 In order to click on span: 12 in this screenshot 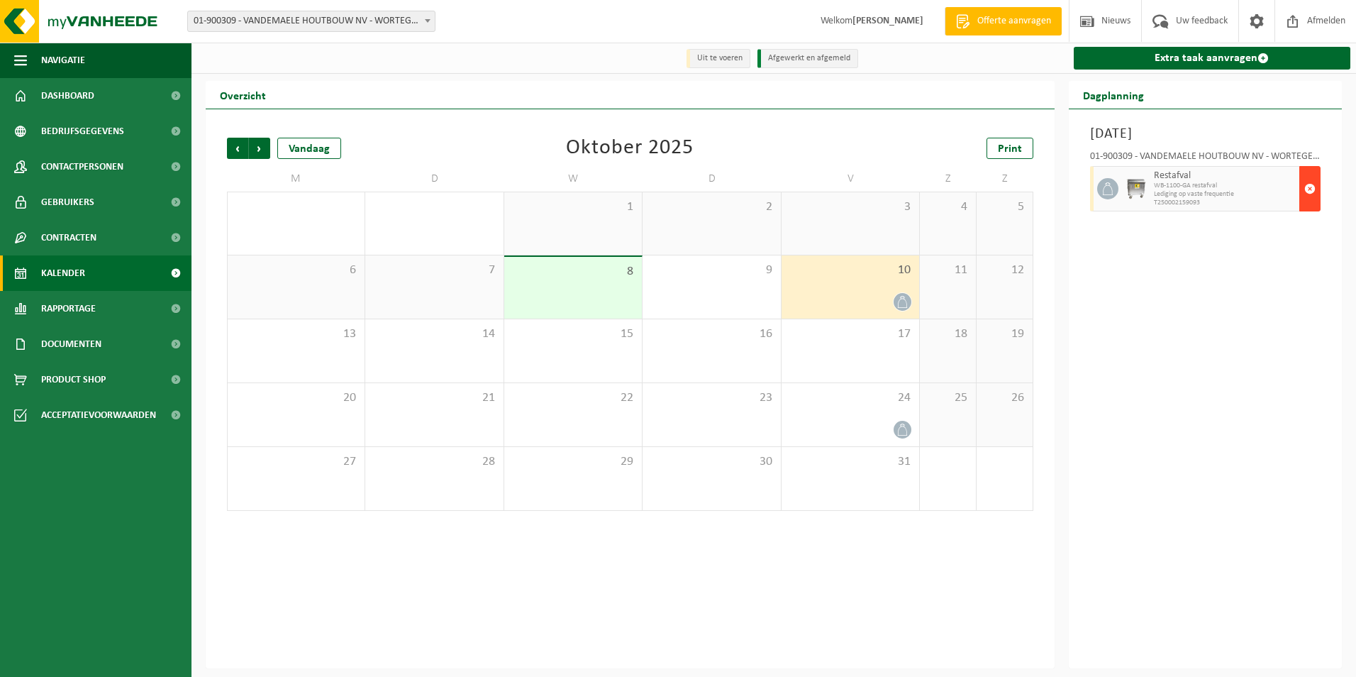, I will do `click(1005, 270)`.